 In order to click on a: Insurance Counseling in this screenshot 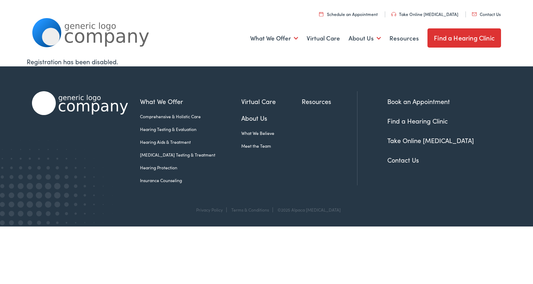, I will do `click(190, 181)`.